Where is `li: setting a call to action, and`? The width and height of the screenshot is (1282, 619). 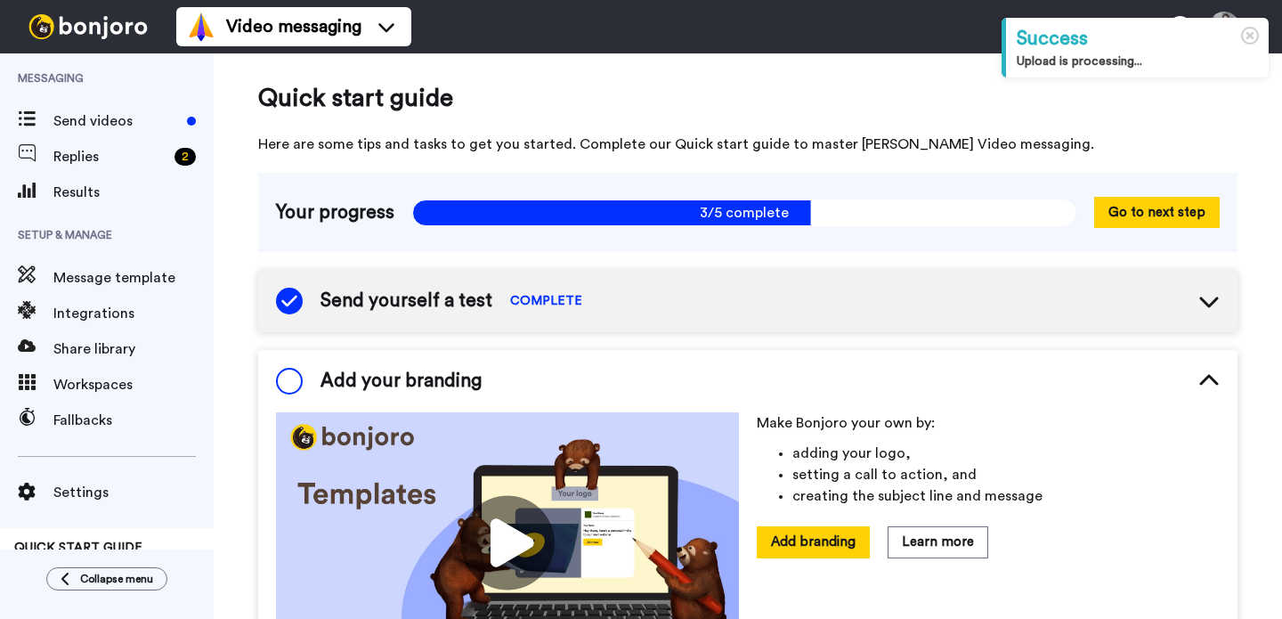
li: setting a call to action, and is located at coordinates (1006, 475).